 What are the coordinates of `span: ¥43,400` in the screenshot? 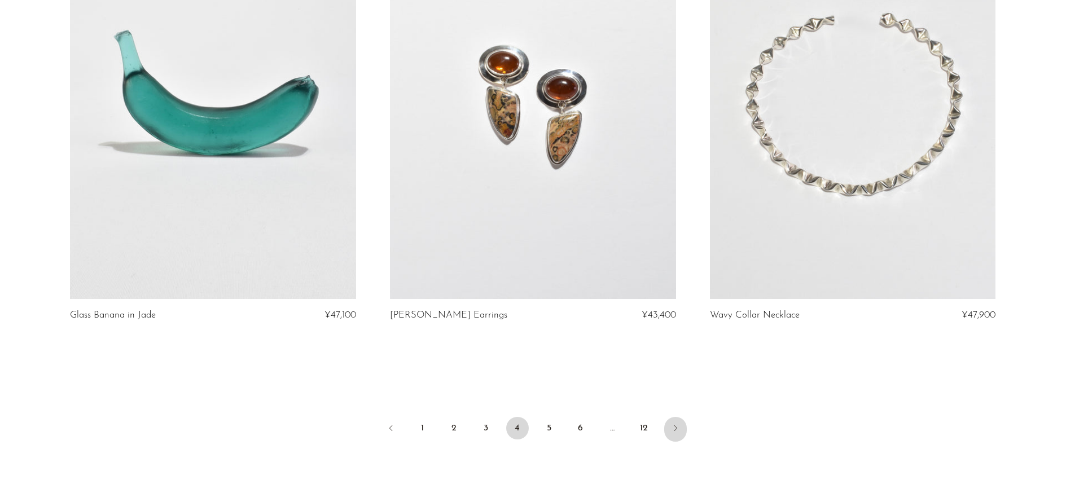 It's located at (658, 315).